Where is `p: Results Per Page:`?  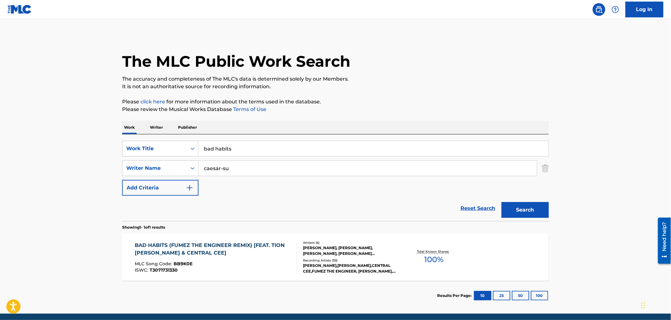
p: Results Per Page: is located at coordinates (455, 295).